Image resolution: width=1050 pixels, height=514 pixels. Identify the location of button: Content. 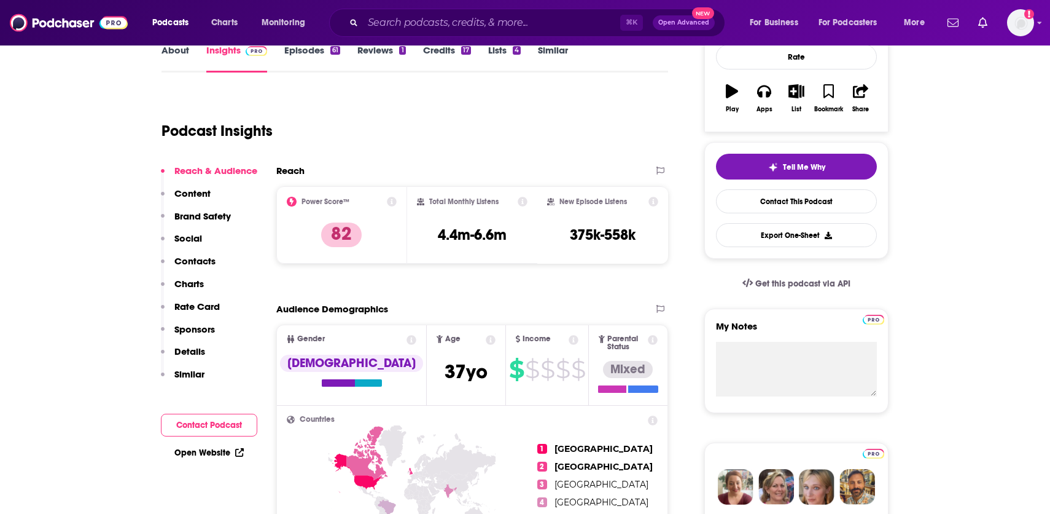
(186, 198).